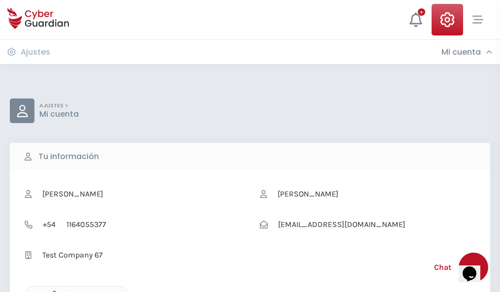 Image resolution: width=500 pixels, height=292 pixels. Describe the element at coordinates (151, 225) in the screenshot. I see `input: Teléfono` at that location.